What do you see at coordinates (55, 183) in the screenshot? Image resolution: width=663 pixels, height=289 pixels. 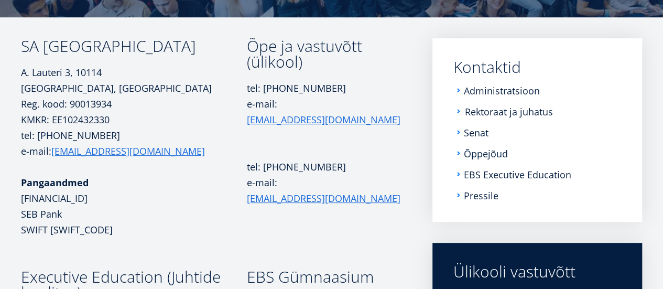 I see `strong: Pangaandmed` at bounding box center [55, 183].